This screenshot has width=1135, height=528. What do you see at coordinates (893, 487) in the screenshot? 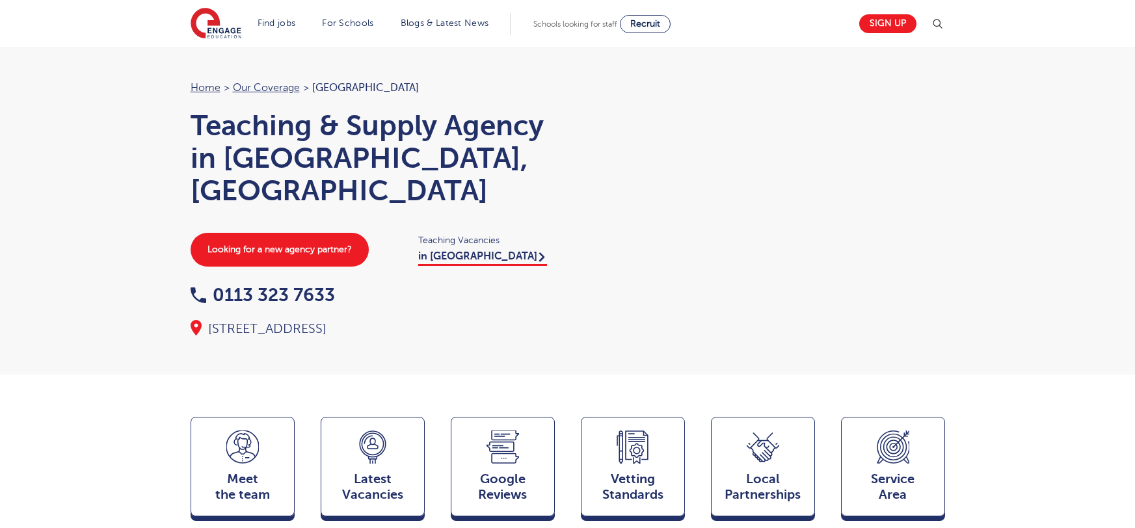
I see `span: Service Area` at bounding box center [893, 487].